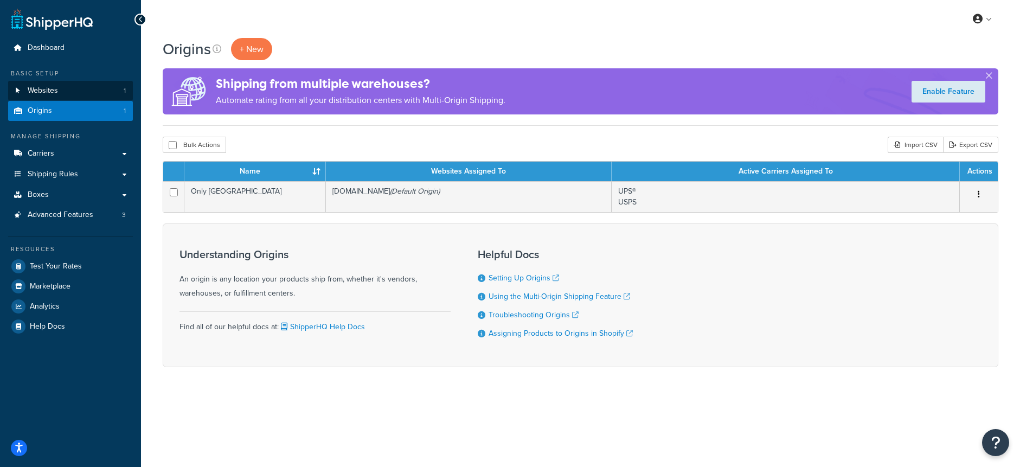 The height and width of the screenshot is (467, 1020). What do you see at coordinates (315, 254) in the screenshot?
I see `h3: Understanding Origins` at bounding box center [315, 254].